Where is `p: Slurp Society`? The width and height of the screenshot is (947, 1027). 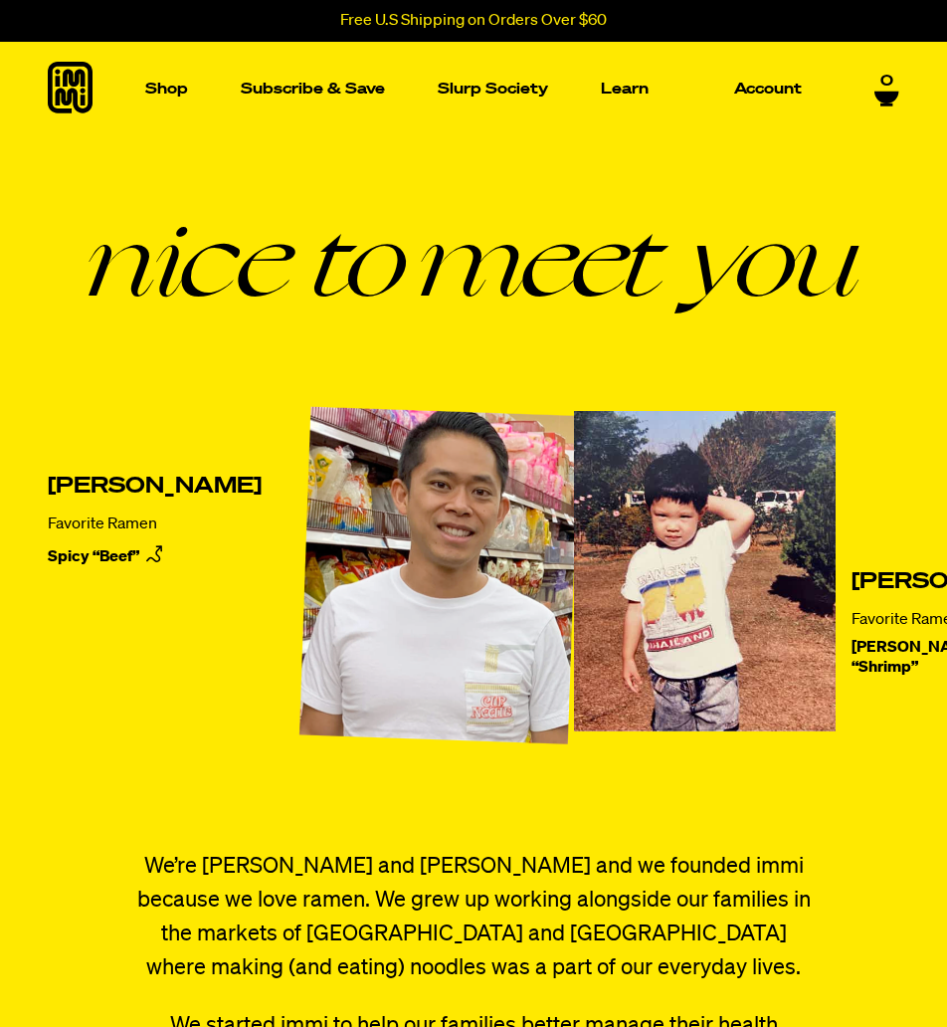
p: Slurp Society is located at coordinates (492, 89).